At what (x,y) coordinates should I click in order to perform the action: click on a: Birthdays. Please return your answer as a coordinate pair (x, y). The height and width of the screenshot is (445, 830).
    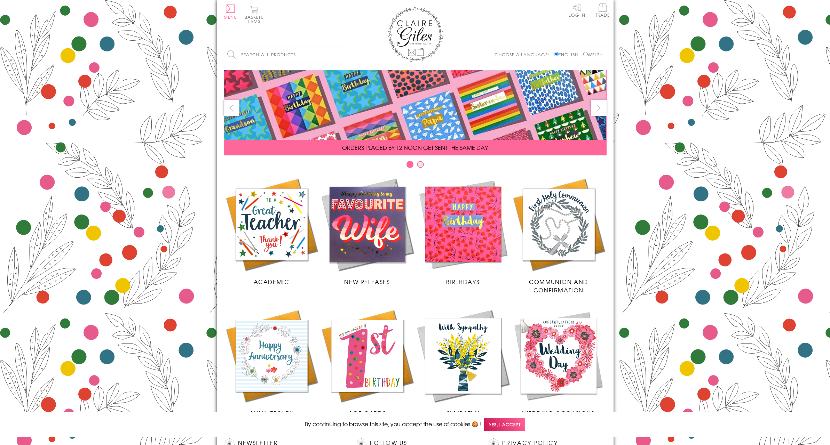
    Looking at the image, I should click on (463, 231).